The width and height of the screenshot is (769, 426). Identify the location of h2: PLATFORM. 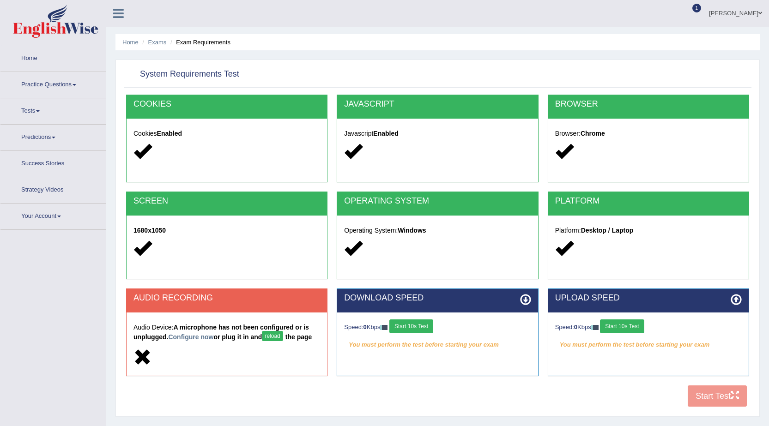
(649, 201).